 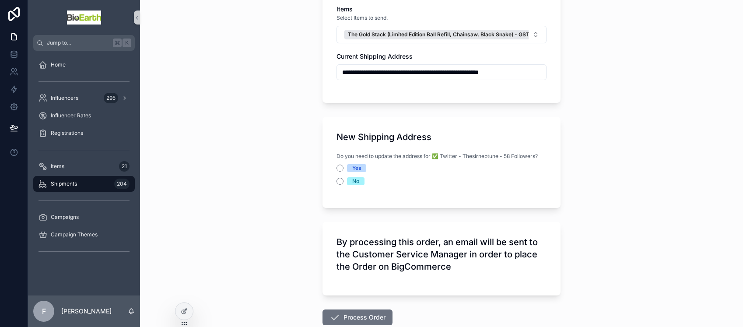 What do you see at coordinates (444, 35) in the screenshot?
I see `span: The Gold Stack (Limited Edition Ball Refill, Chainsaw, Black Snake) - GSTACK` at bounding box center [444, 35].